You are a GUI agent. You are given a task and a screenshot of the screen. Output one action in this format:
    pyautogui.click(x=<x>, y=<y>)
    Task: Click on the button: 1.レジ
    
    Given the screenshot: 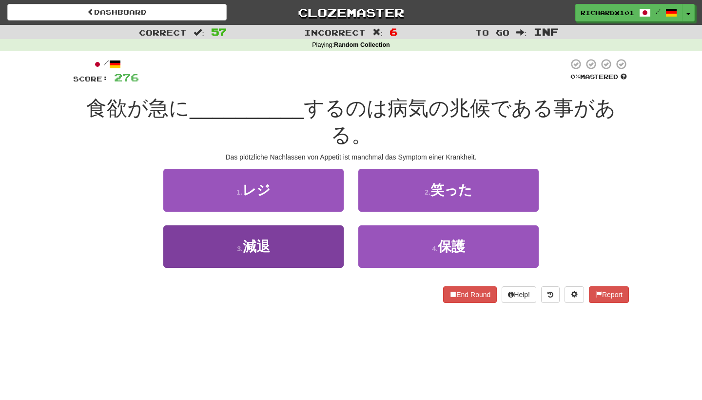 What is the action you would take?
    pyautogui.click(x=254, y=190)
    